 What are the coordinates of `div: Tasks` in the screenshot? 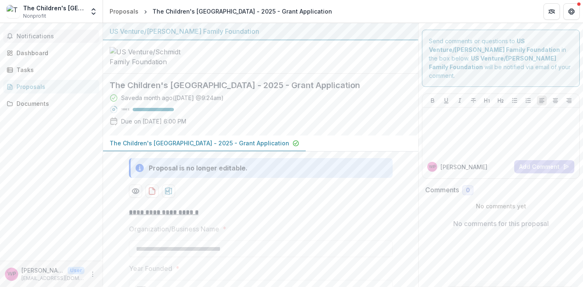 It's located at (54, 70).